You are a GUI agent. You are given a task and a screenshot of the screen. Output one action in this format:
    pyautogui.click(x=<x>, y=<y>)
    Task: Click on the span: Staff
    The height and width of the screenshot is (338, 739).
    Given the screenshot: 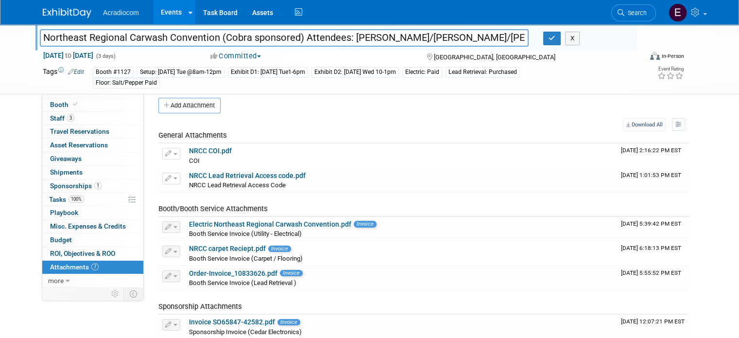 What is the action you would take?
    pyautogui.click(x=62, y=118)
    